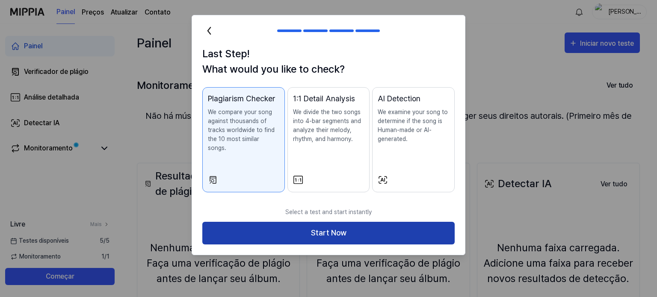 The width and height of the screenshot is (657, 297). Describe the element at coordinates (329, 140) in the screenshot. I see `button: 1:1 Detail AnalysisWe divide the two songs into 4-bar segments and analyze their melody, rhythm, ...` at that location.